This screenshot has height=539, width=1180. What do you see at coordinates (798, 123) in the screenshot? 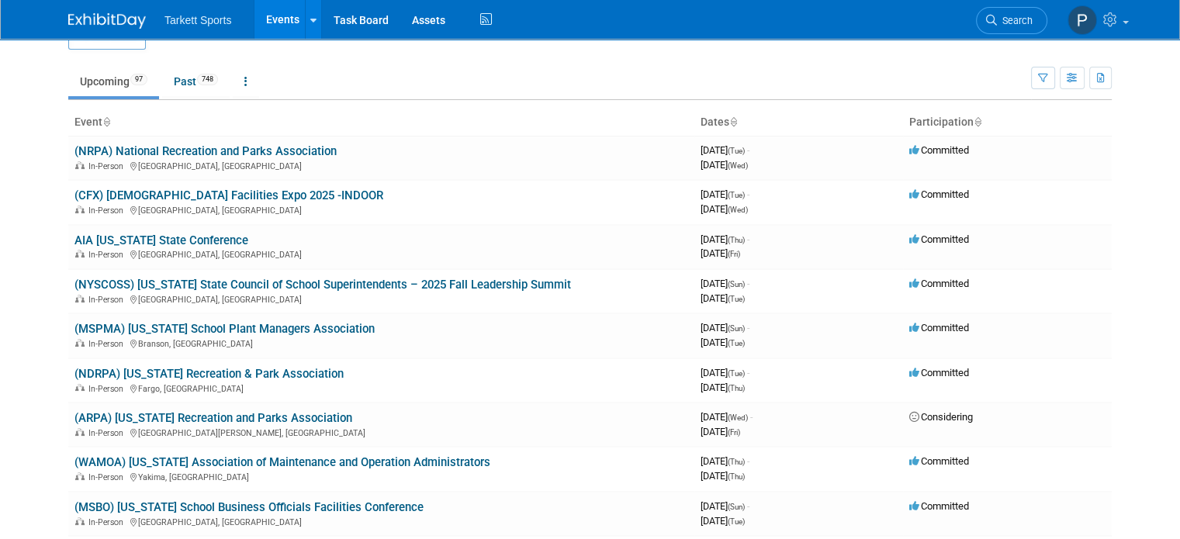
I see `th: Dates` at bounding box center [798, 123].